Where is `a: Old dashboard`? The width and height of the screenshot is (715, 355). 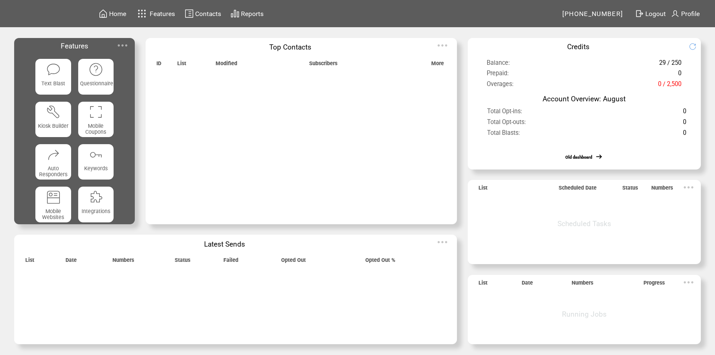 a: Old dashboard is located at coordinates (579, 157).